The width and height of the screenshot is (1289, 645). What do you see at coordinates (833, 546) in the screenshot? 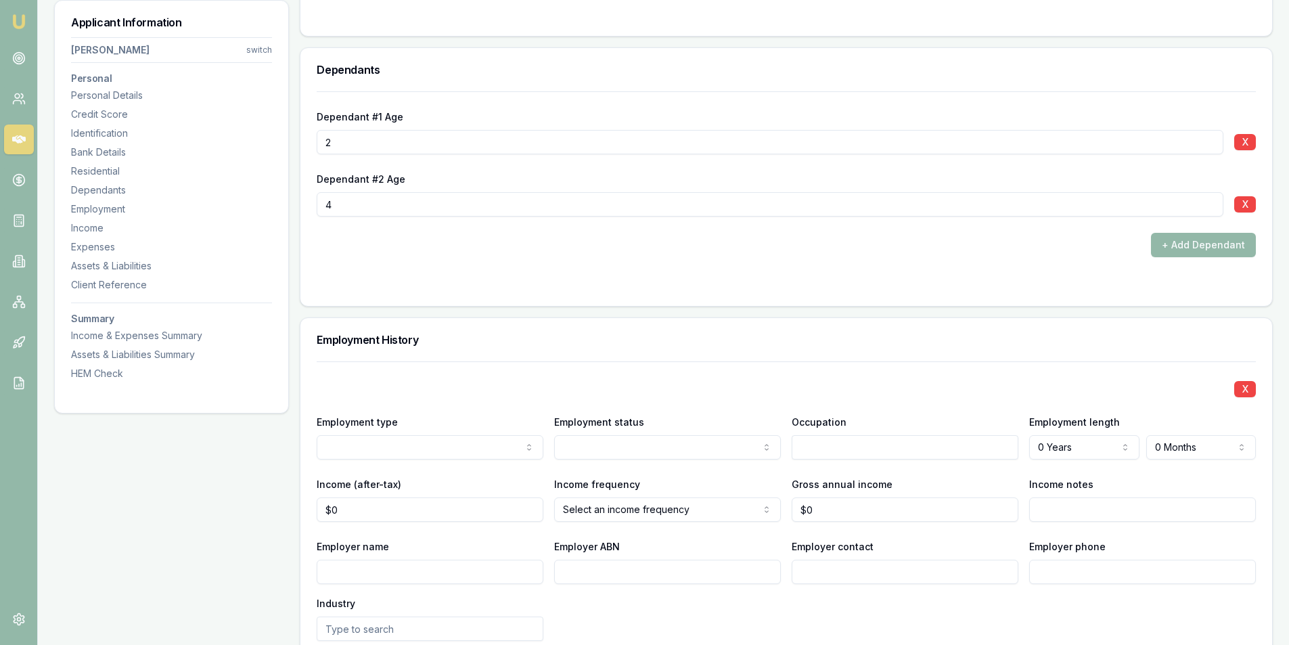
I see `label: Employer contact` at bounding box center [833, 546].